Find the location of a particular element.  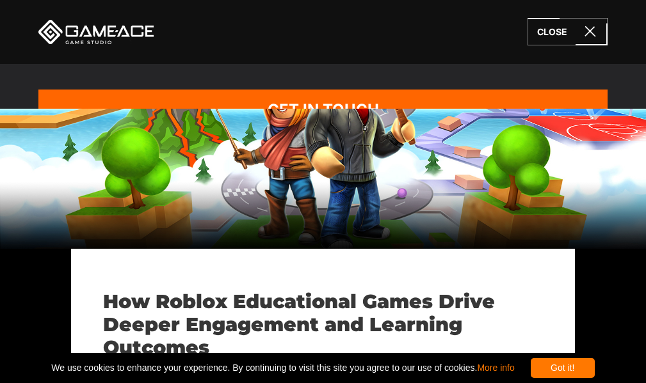

a: close is located at coordinates (567, 31).